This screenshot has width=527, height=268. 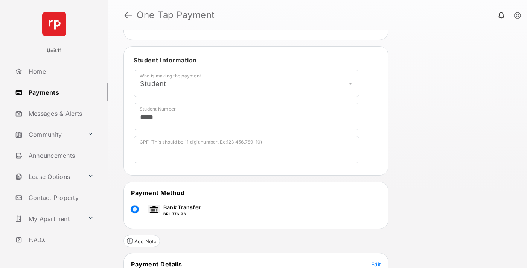 What do you see at coordinates (182, 207) in the screenshot?
I see `p: Bank Transfer` at bounding box center [182, 207].